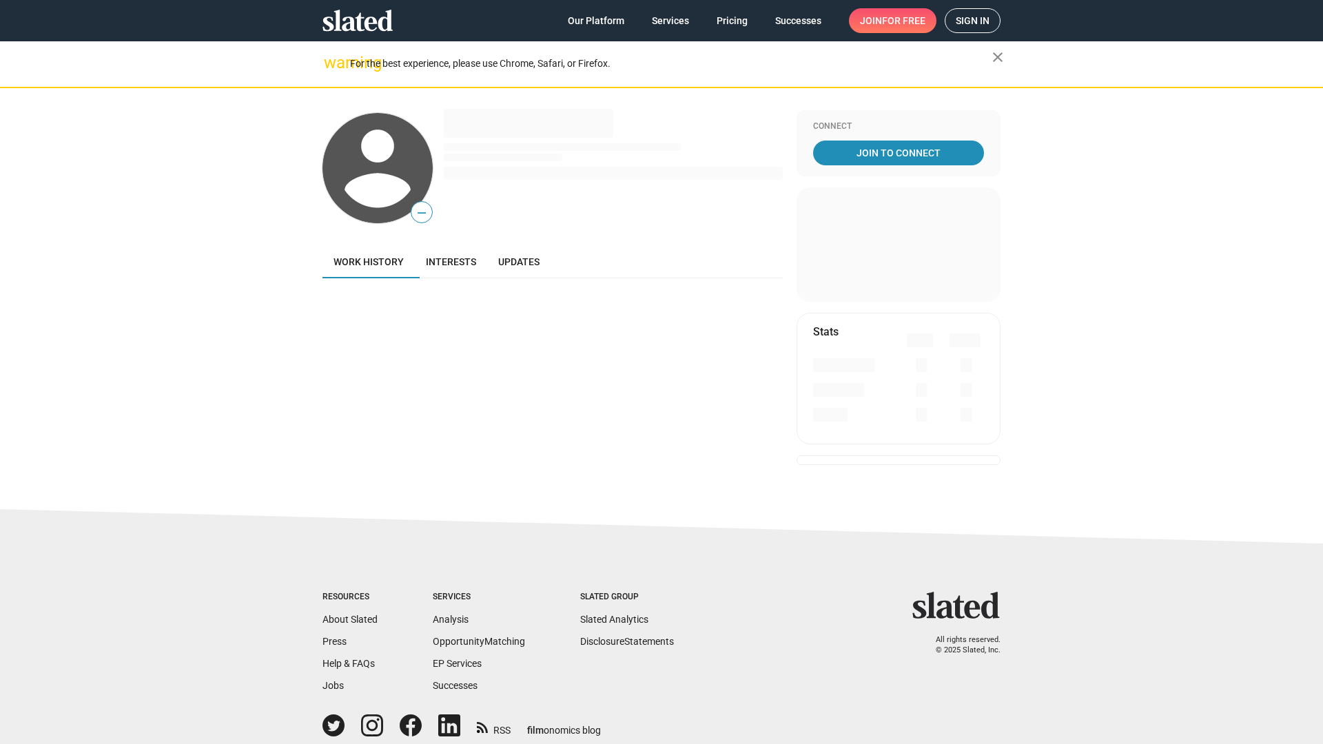  Describe the element at coordinates (670, 21) in the screenshot. I see `a: Services` at that location.